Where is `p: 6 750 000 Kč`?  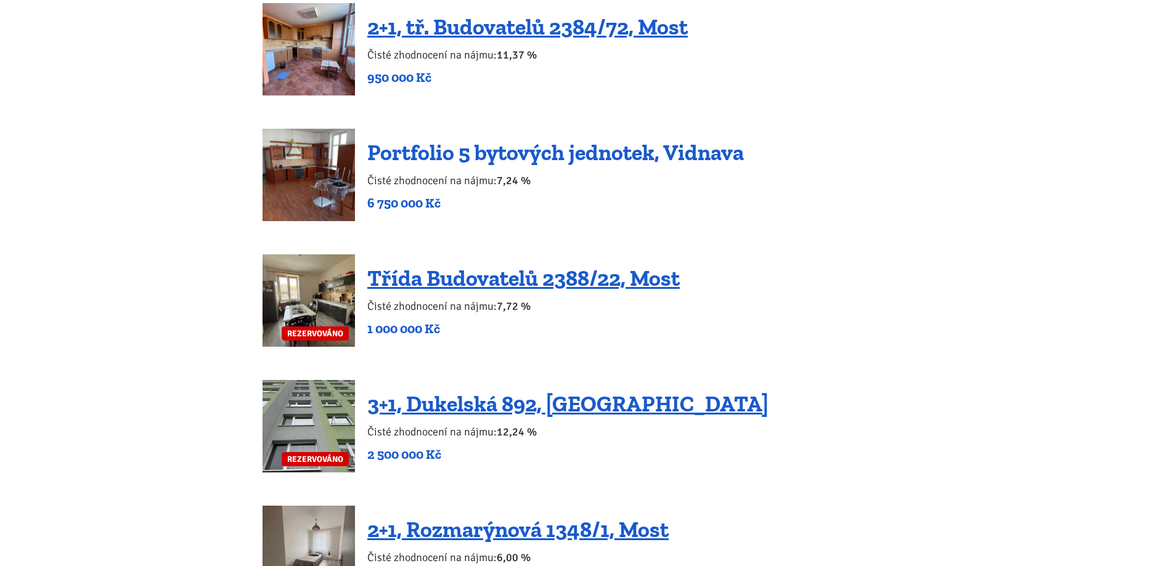 p: 6 750 000 Kč is located at coordinates (555, 203).